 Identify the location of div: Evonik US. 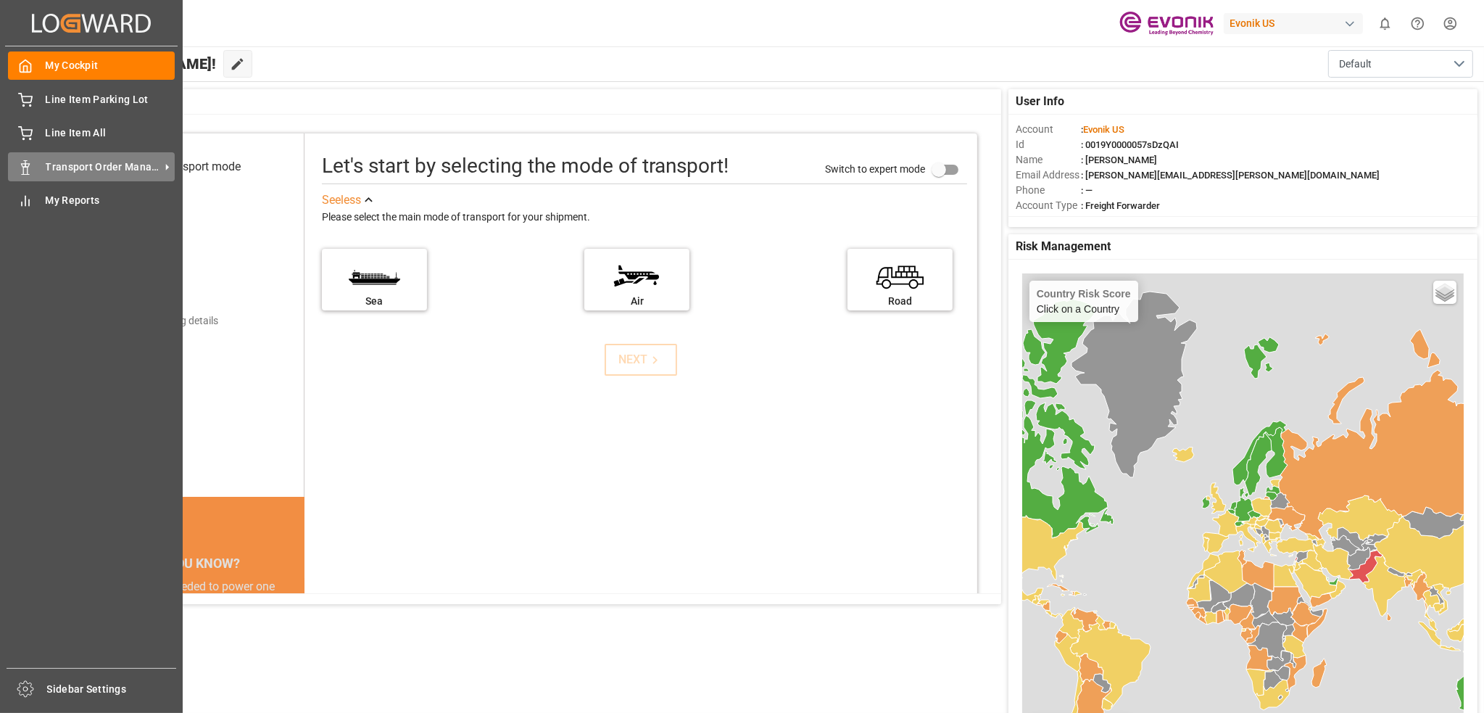
(1294, 23).